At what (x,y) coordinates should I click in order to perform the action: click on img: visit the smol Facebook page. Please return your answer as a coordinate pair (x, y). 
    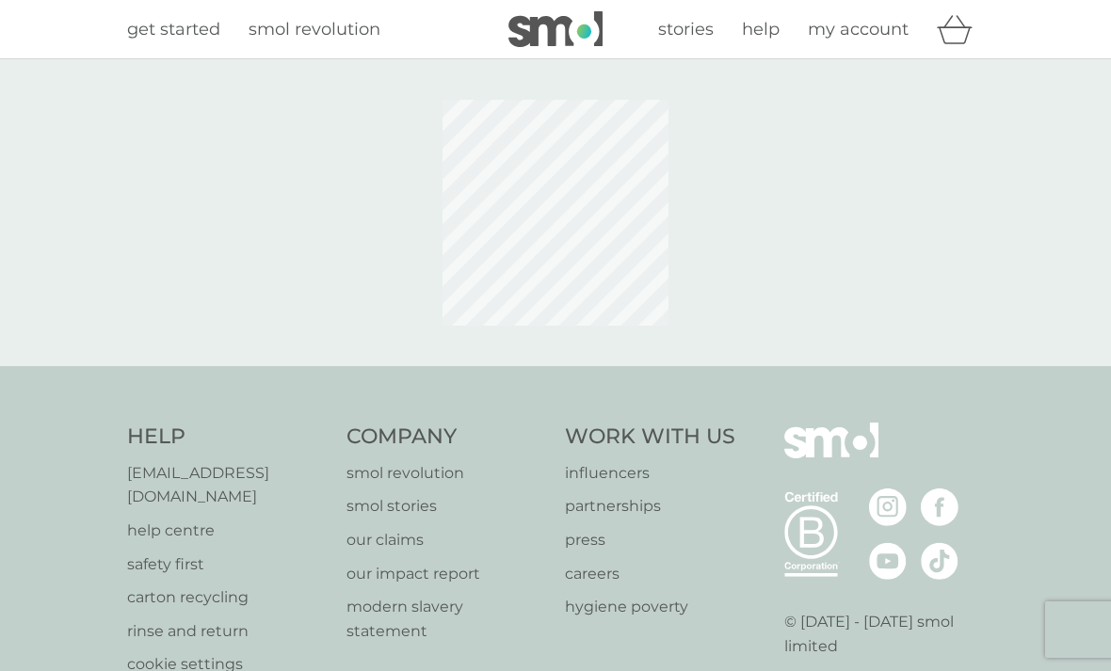
    Looking at the image, I should click on (940, 507).